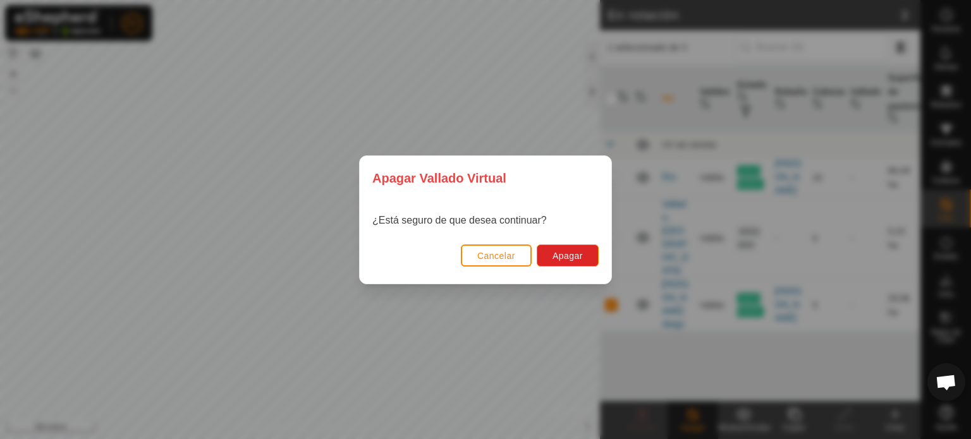 This screenshot has height=439, width=971. What do you see at coordinates (568, 256) in the screenshot?
I see `span: Apagar` at bounding box center [568, 256].